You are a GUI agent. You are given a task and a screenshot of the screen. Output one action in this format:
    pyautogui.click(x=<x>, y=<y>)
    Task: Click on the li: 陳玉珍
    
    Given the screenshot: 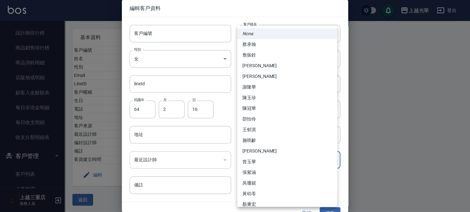 What is the action you would take?
    pyautogui.click(x=287, y=98)
    